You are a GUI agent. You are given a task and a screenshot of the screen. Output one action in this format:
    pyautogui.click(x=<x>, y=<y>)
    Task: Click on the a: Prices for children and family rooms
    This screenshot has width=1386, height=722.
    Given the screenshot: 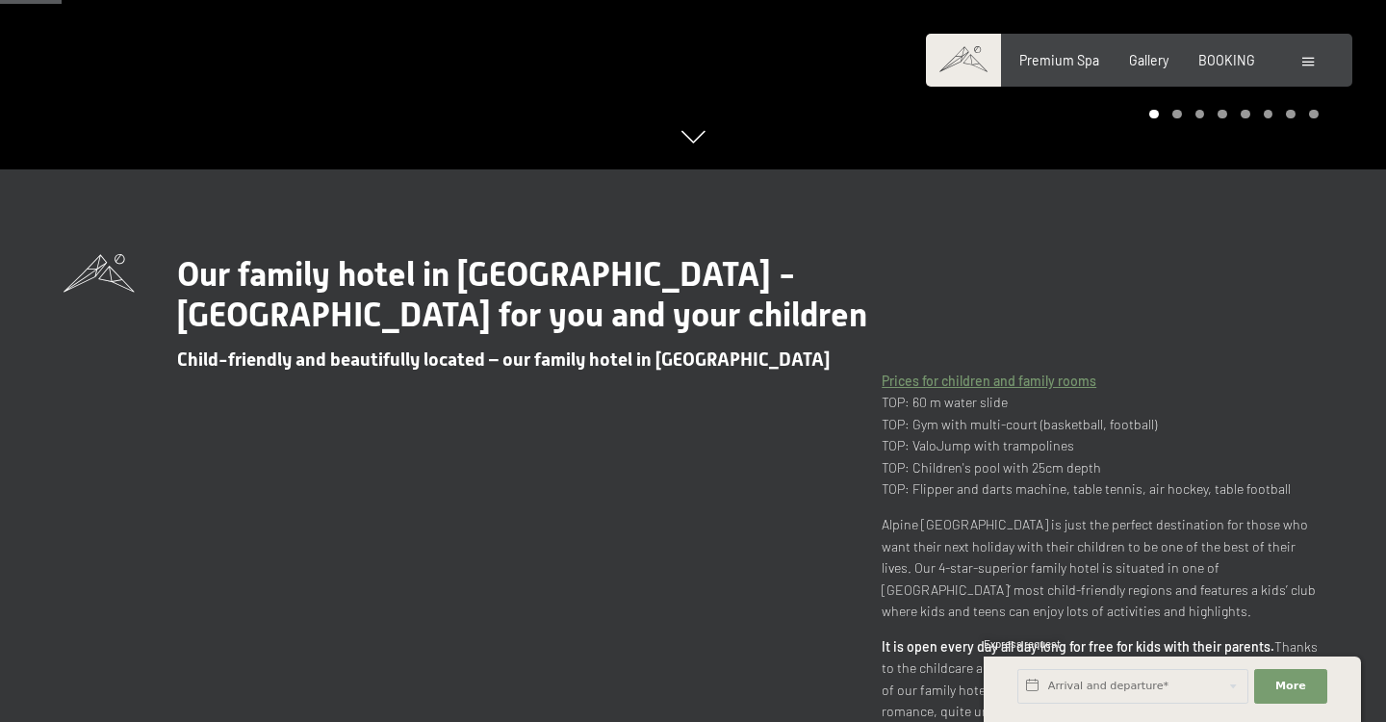 What is the action you would take?
    pyautogui.click(x=988, y=380)
    